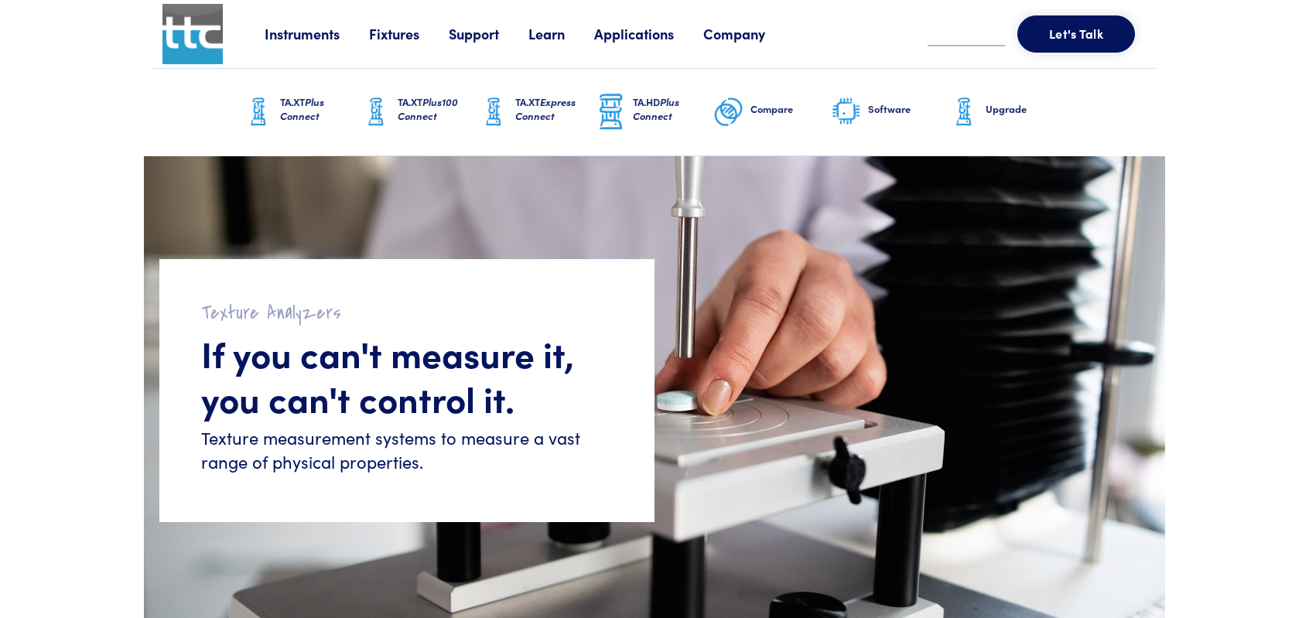 This screenshot has width=1309, height=618. What do you see at coordinates (419, 112) in the screenshot?
I see `a: TA.XTPlus100 Connect` at bounding box center [419, 112].